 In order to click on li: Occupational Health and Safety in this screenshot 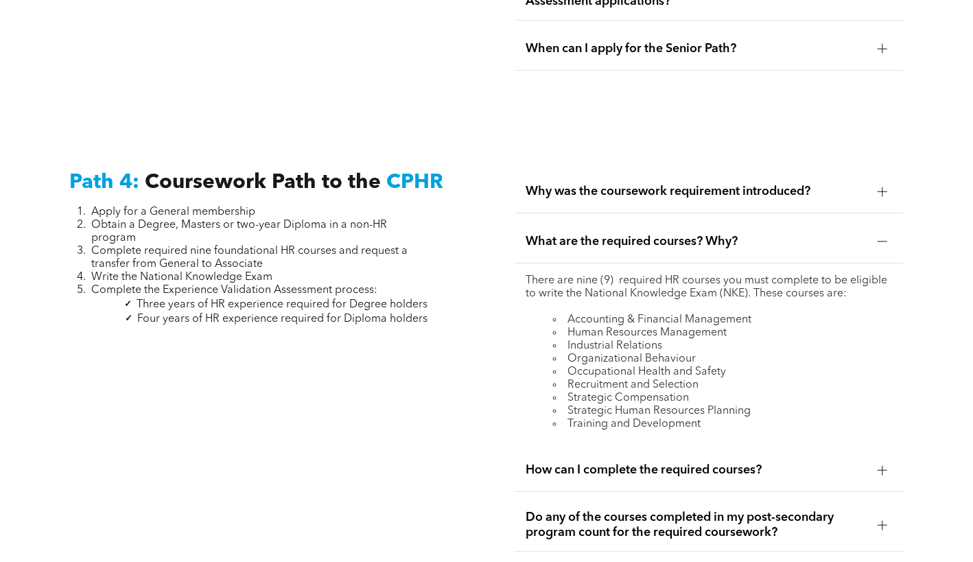, I will do `click(723, 372)`.